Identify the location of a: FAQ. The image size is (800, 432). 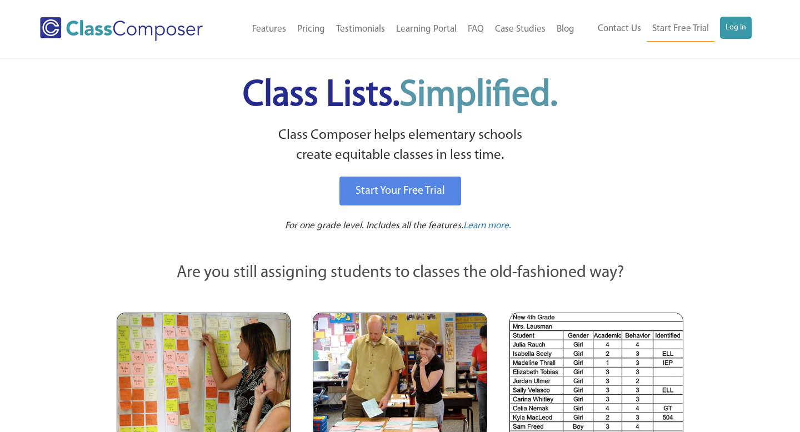
(476, 29).